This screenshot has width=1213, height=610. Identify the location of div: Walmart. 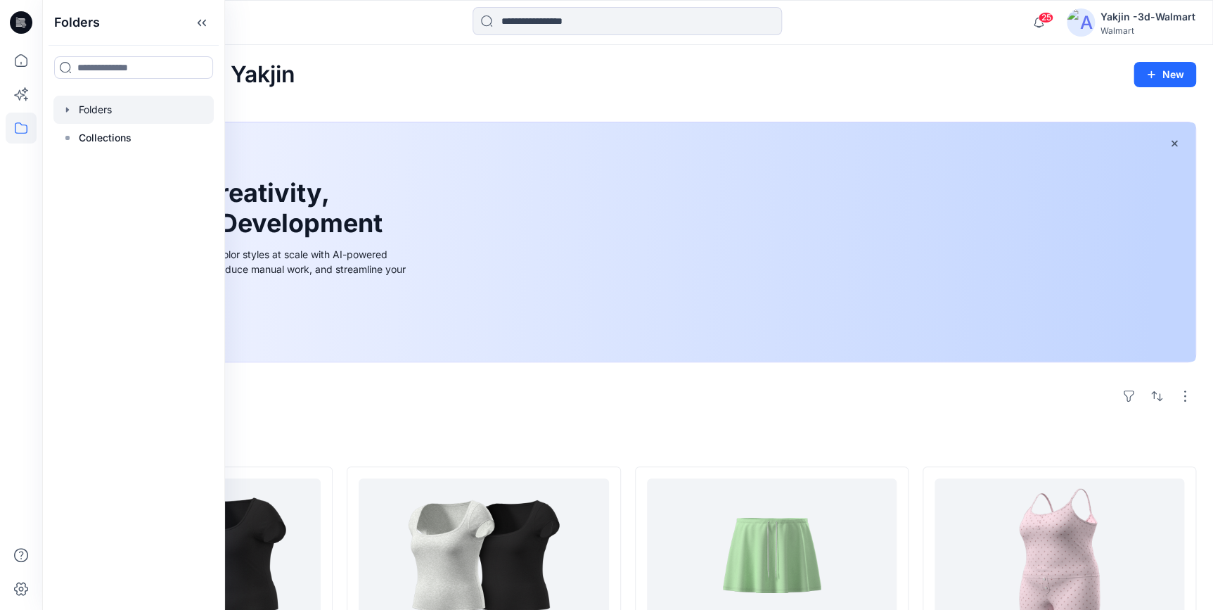
(1148, 30).